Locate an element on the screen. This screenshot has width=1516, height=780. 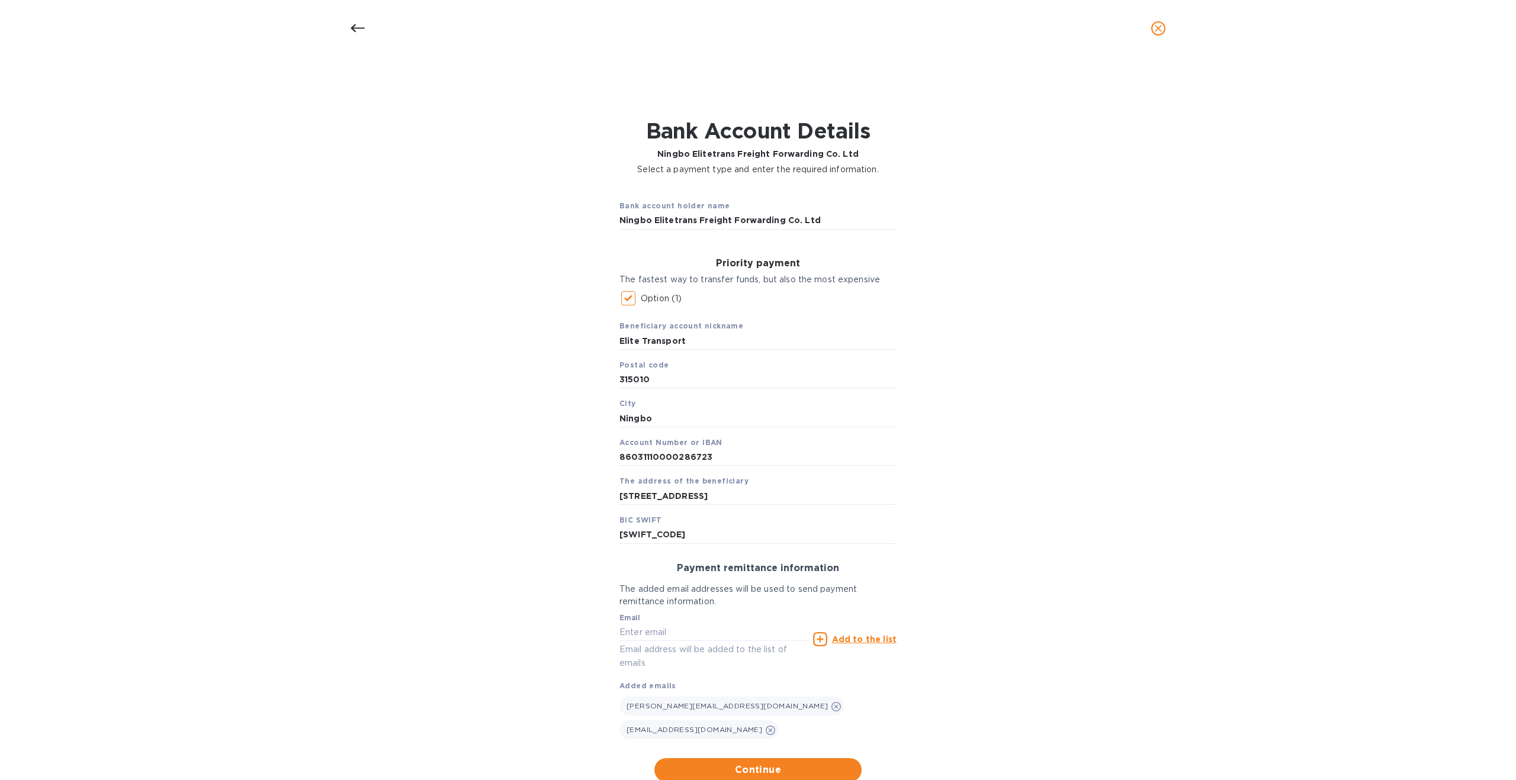
b: Postal code is located at coordinates (644, 365).